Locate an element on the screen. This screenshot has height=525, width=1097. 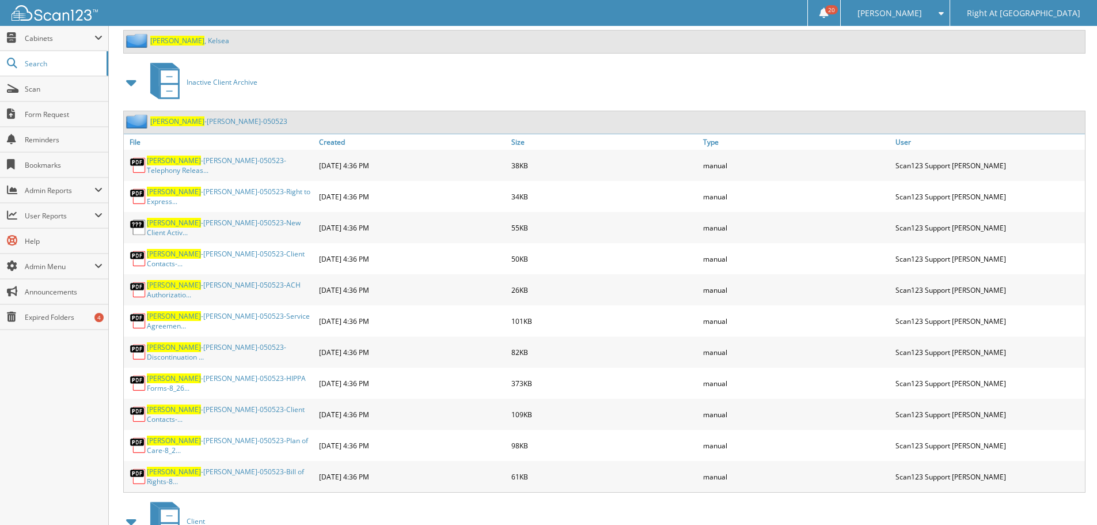
img: generic.png is located at coordinates (138, 228).